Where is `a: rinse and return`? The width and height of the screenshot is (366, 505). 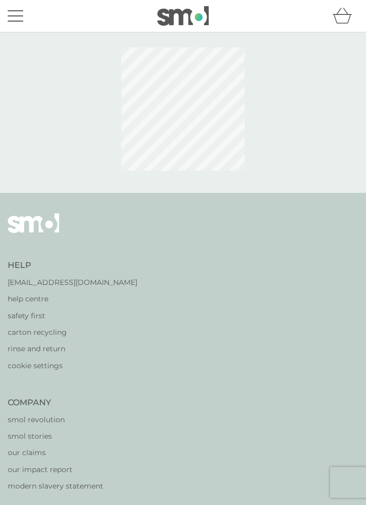
a: rinse and return is located at coordinates (72, 348).